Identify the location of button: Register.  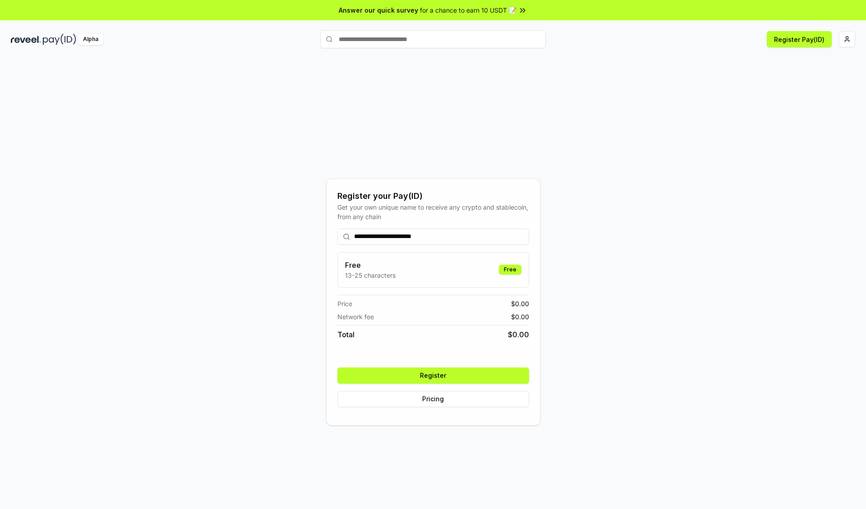
(433, 376).